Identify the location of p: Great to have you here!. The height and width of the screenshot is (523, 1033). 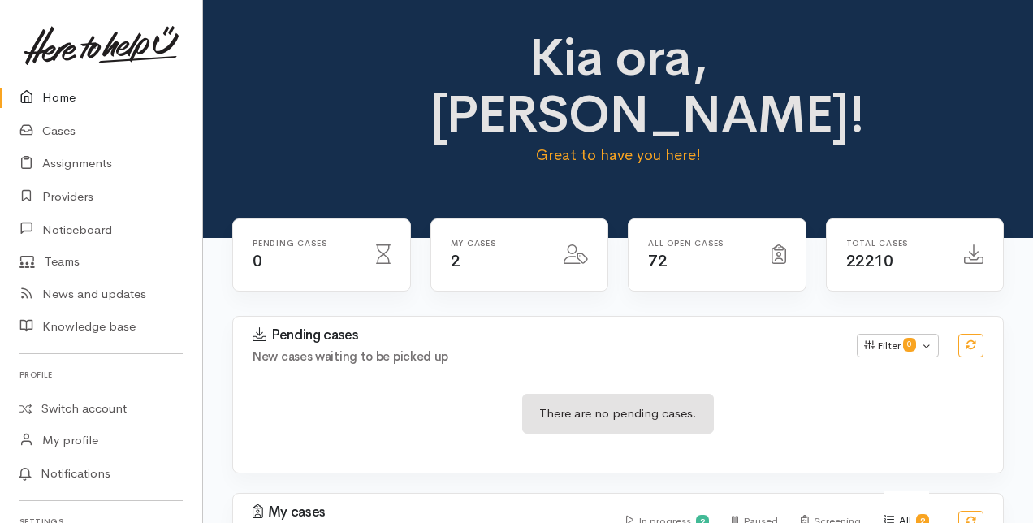
(618, 155).